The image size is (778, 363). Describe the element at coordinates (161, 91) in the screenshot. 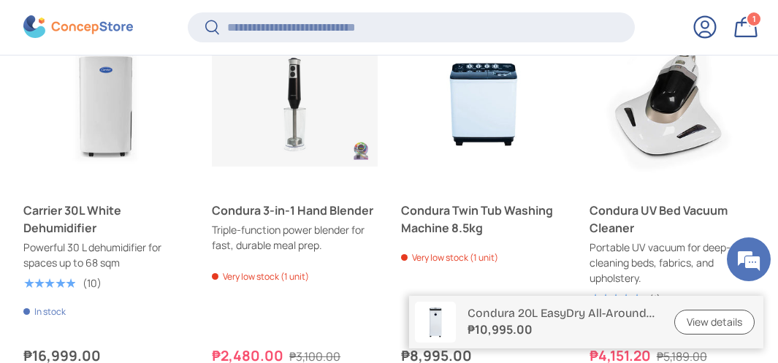

I see `div: Chat with us now` at that location.